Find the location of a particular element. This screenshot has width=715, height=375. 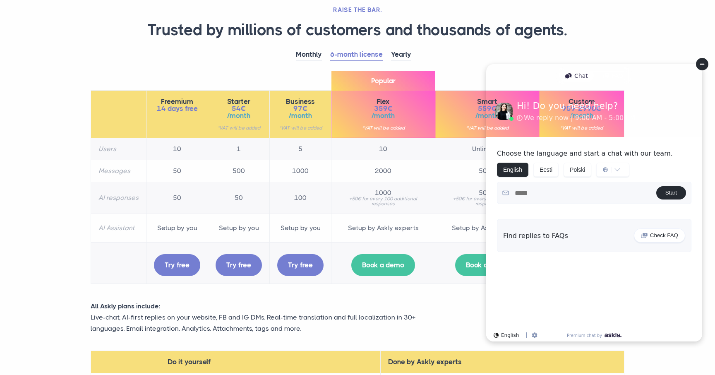

span: 1000 is located at coordinates (383, 193).